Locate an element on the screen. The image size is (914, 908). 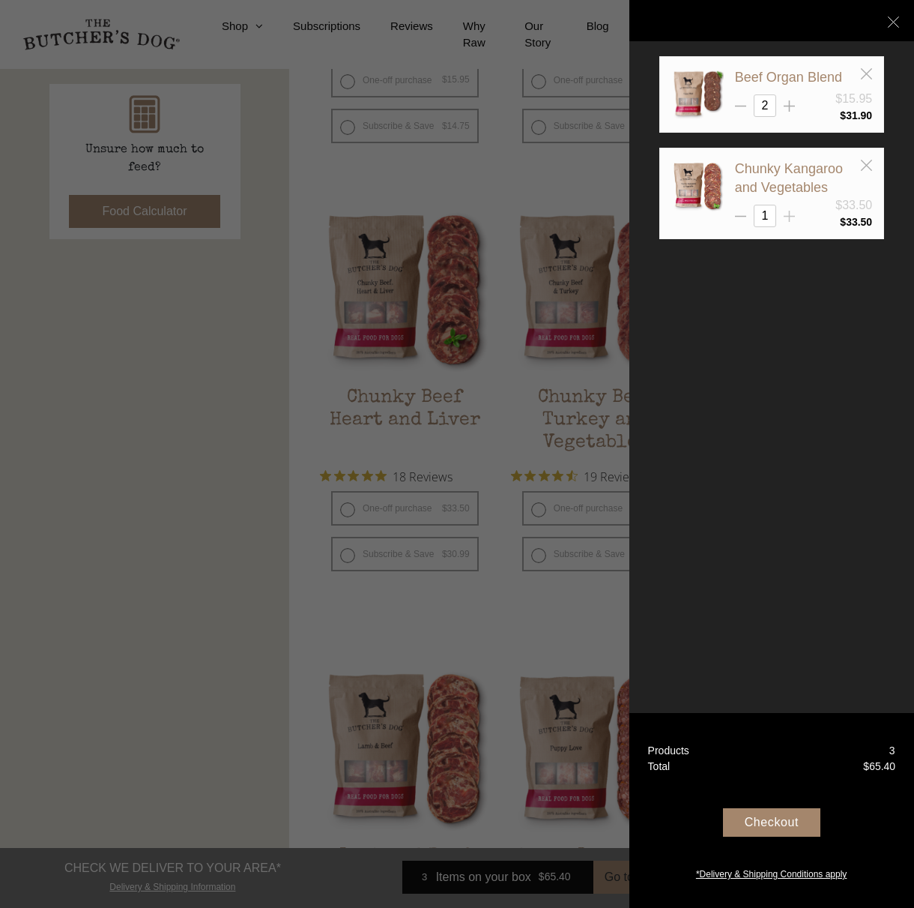
a: Products 3 Total $65.40 Checkout is located at coordinates (772, 810).